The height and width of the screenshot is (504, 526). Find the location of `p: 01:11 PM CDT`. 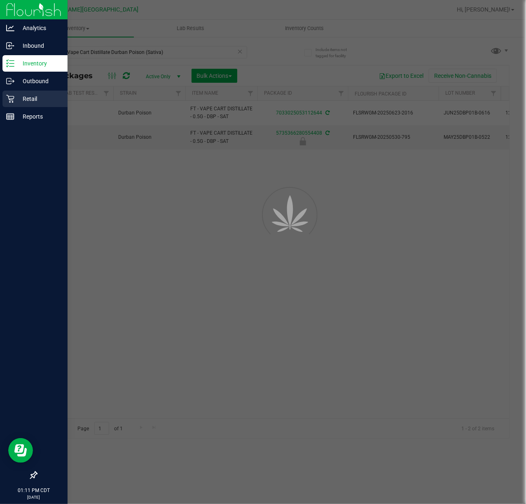

p: 01:11 PM CDT is located at coordinates (34, 490).